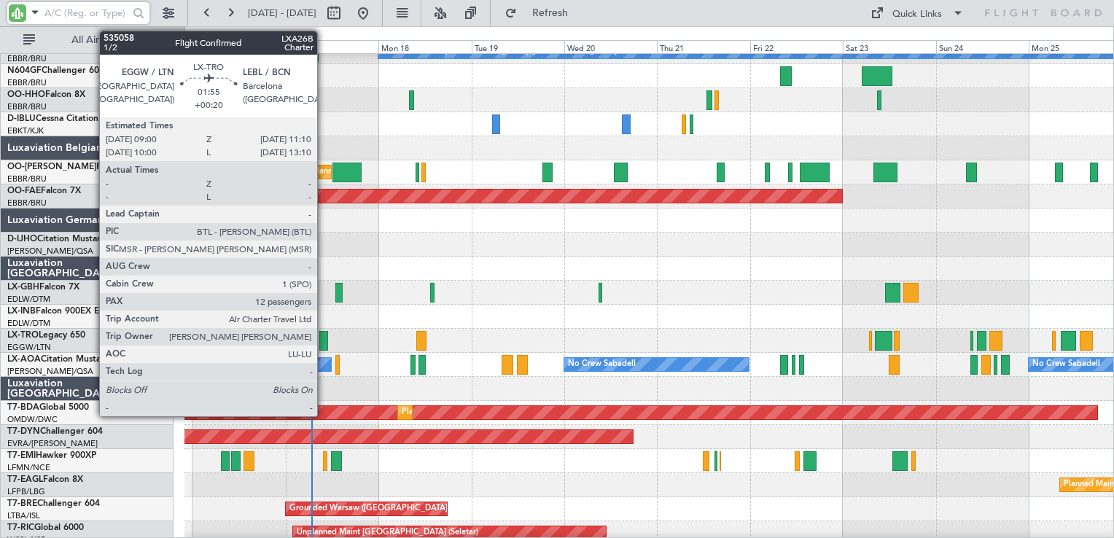 This screenshot has height=538, width=1114. What do you see at coordinates (46, 335) in the screenshot?
I see `a: LX-TROLegacy 650` at bounding box center [46, 335].